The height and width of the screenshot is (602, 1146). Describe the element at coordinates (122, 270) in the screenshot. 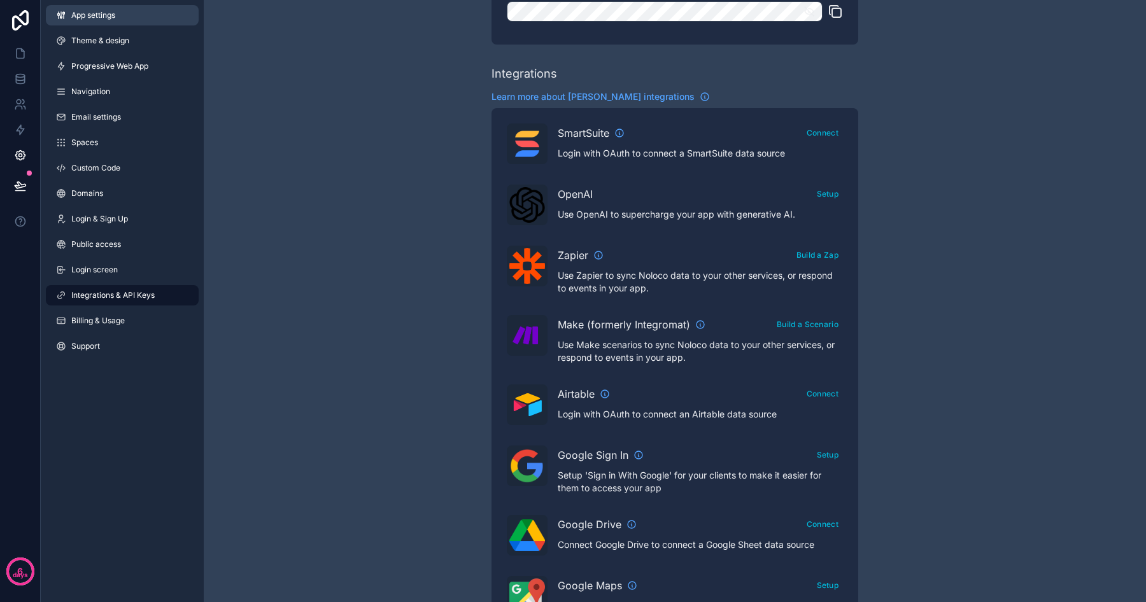

I see `a: Login screen` at that location.